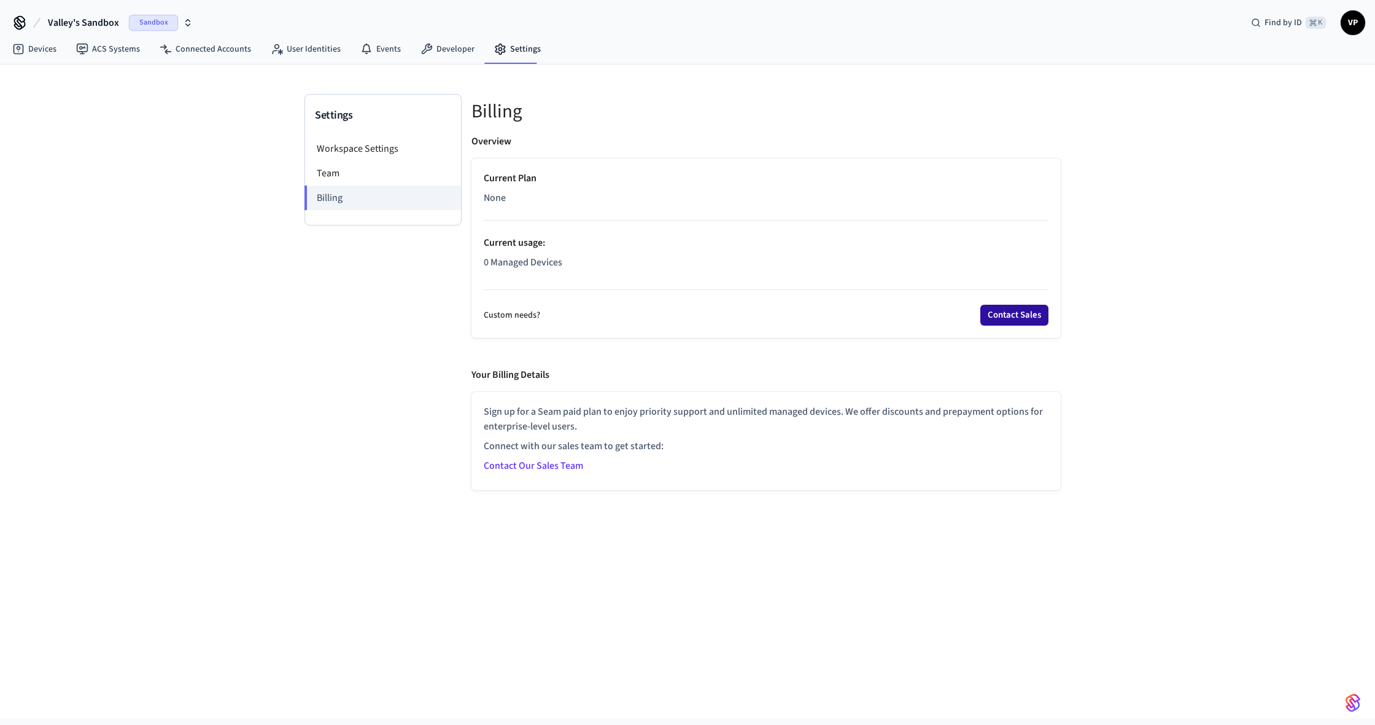 The width and height of the screenshot is (1375, 725). What do you see at coordinates (495, 198) in the screenshot?
I see `span: None` at bounding box center [495, 198].